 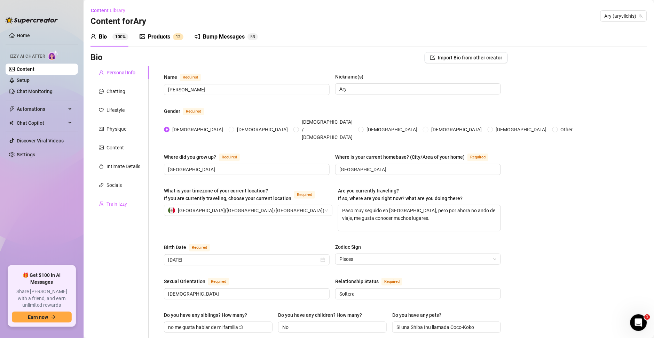 What do you see at coordinates (417, 170) in the screenshot?
I see `input: Where is your current homebase? (City/Area of your home)` at bounding box center [417, 170].